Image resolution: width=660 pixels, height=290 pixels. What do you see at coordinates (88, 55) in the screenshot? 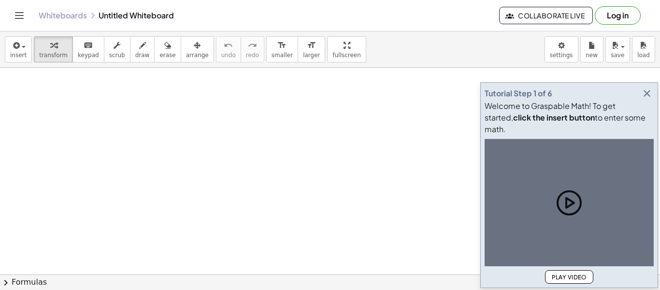
I see `span: keypad` at bounding box center [88, 55].